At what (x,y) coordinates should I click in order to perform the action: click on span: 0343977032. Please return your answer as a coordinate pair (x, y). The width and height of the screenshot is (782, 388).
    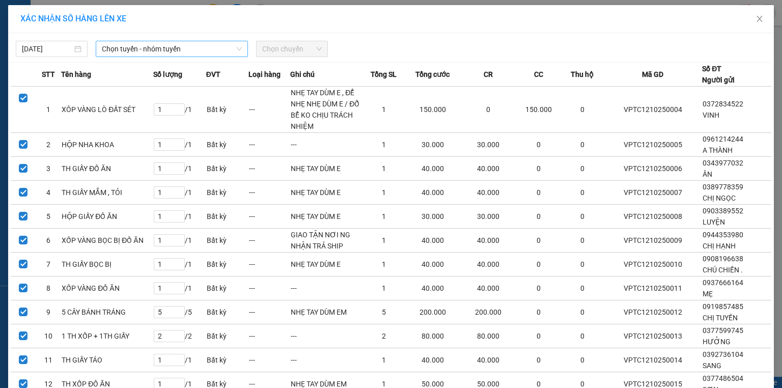
    Looking at the image, I should click on (723, 163).